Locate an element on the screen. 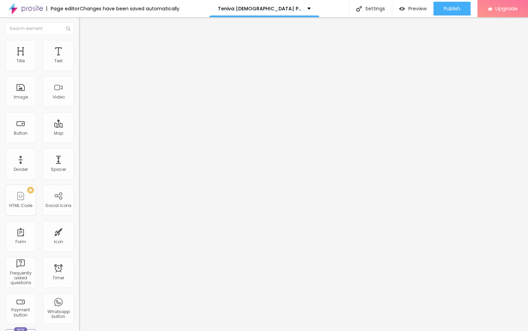 This screenshot has width=528, height=331. input: Search element is located at coordinates (40, 29).